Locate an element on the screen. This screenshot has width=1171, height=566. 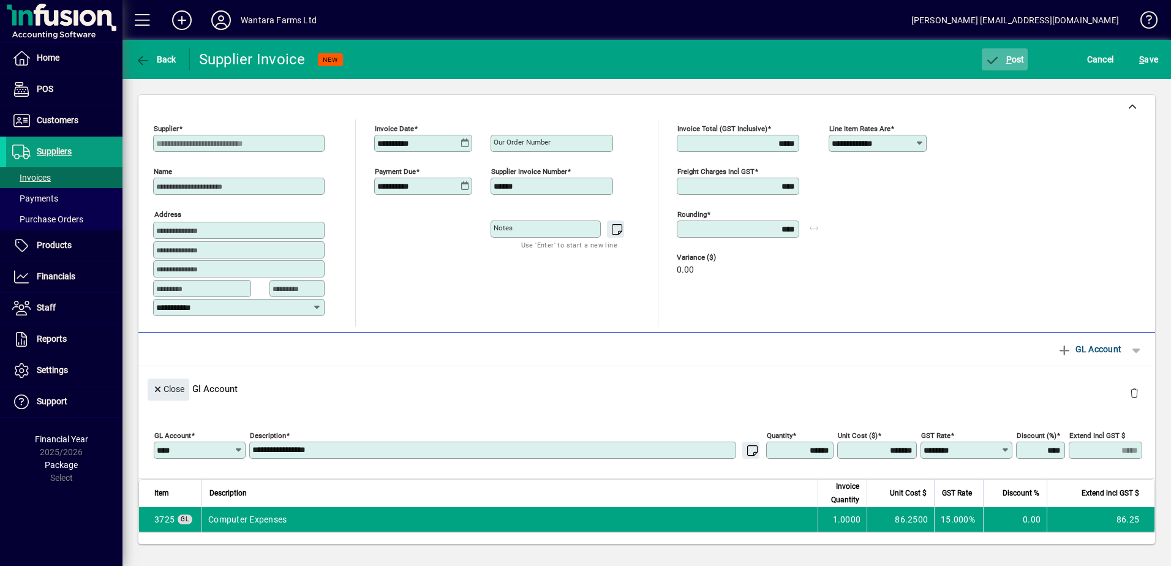
span: ave is located at coordinates (1149, 59).